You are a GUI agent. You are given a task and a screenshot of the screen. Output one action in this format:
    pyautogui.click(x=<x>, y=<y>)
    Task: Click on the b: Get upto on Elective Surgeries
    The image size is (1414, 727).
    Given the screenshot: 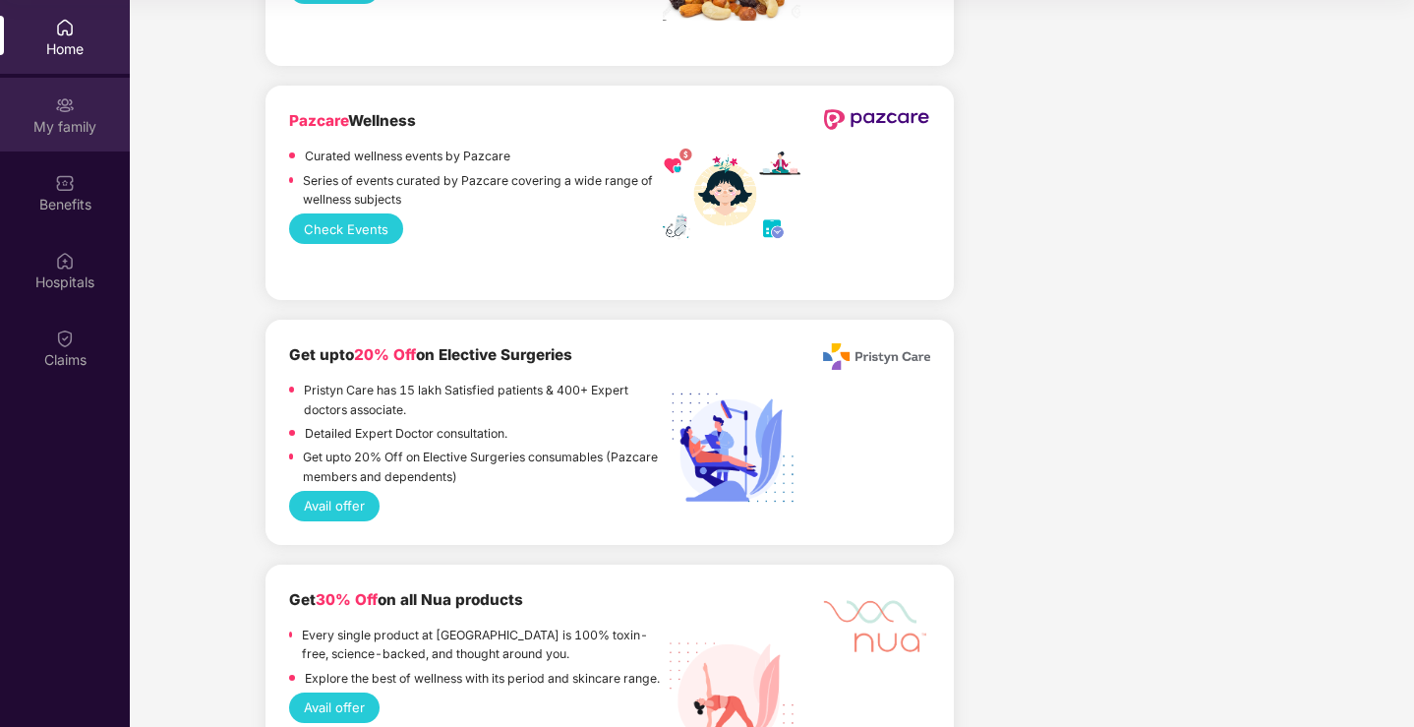 What is the action you would take?
    pyautogui.click(x=431, y=354)
    